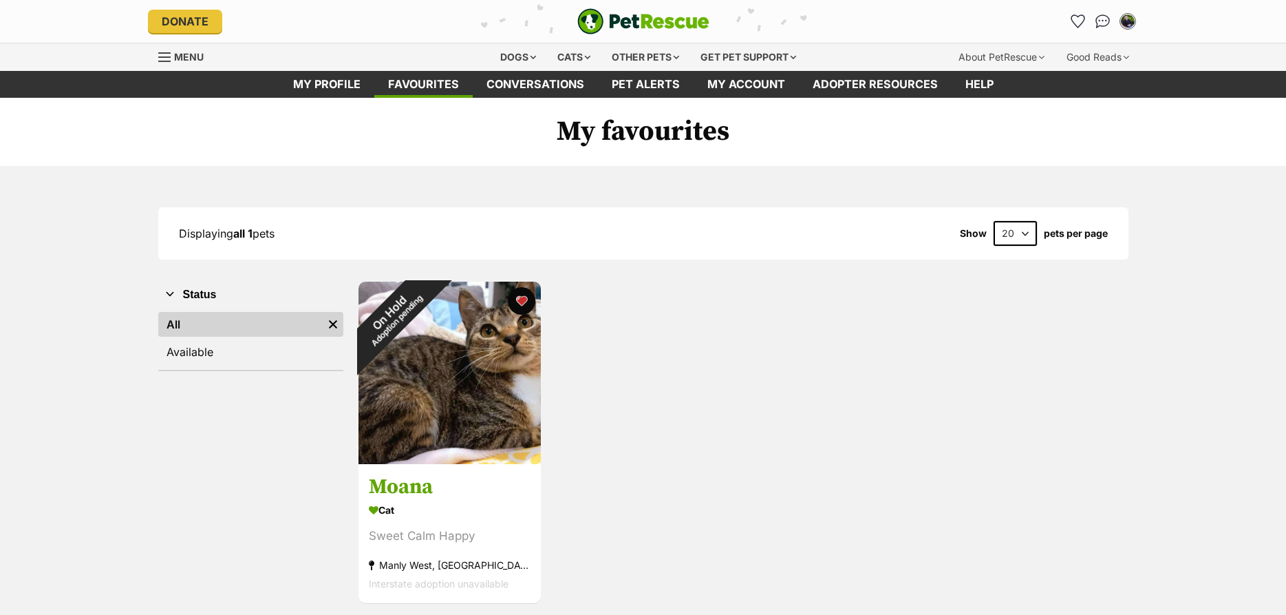  Describe the element at coordinates (449, 372) in the screenshot. I see `img: Moana` at that location.